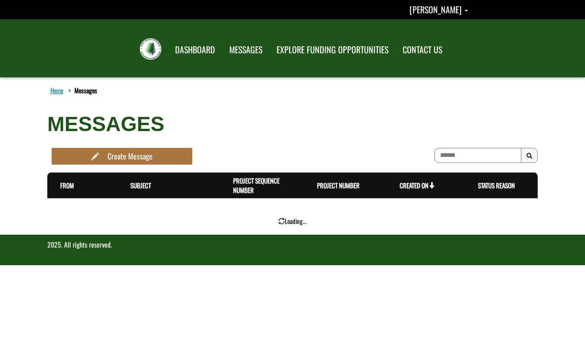 This screenshot has width=585, height=346. What do you see at coordinates (496, 185) in the screenshot?
I see `a: Status Reason` at bounding box center [496, 185].